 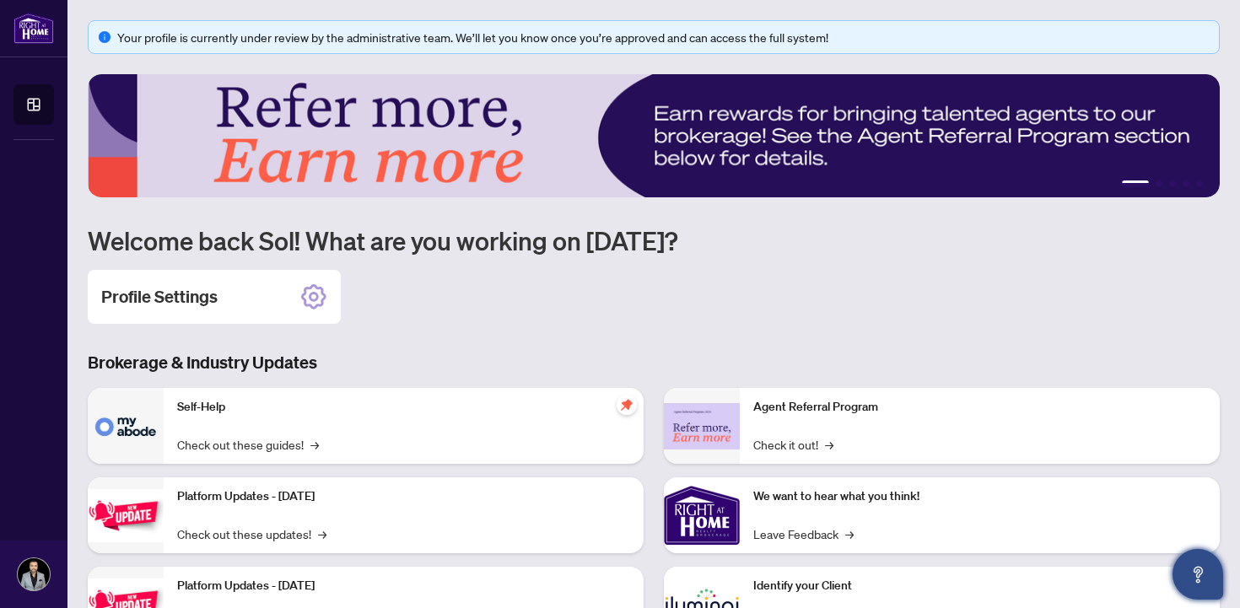 What do you see at coordinates (663, 37) in the screenshot?
I see `div: Your profile is currently under review by the administrative team. We’ll let you know once you’re...` at bounding box center [663, 37].